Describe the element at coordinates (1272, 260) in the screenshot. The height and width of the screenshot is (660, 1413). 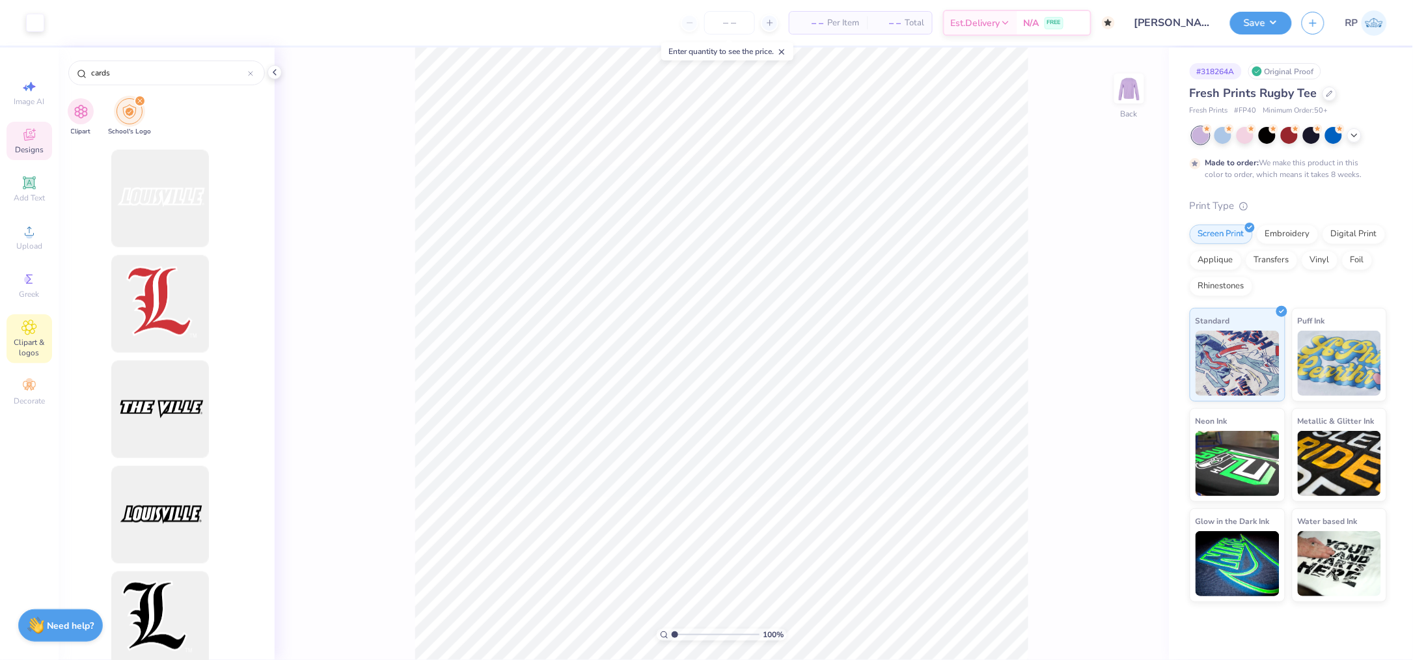
I see `div: Transfers` at that location.